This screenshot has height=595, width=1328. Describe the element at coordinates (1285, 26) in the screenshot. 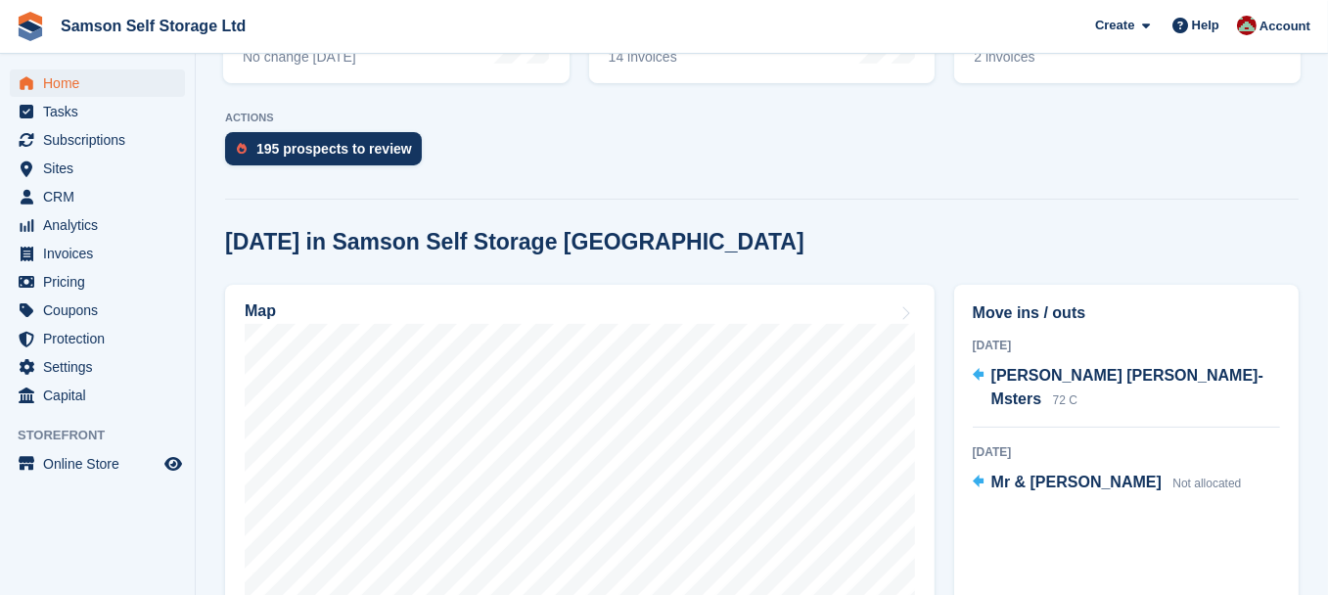

I see `span: Account` at that location.